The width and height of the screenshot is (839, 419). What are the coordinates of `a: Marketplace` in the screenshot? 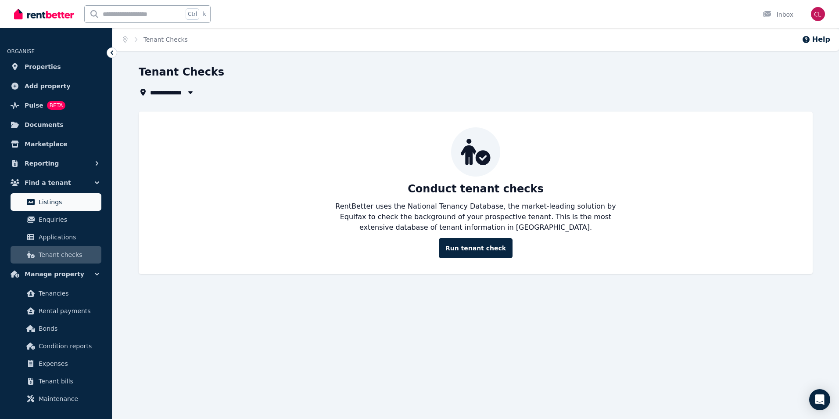 It's located at (56, 144).